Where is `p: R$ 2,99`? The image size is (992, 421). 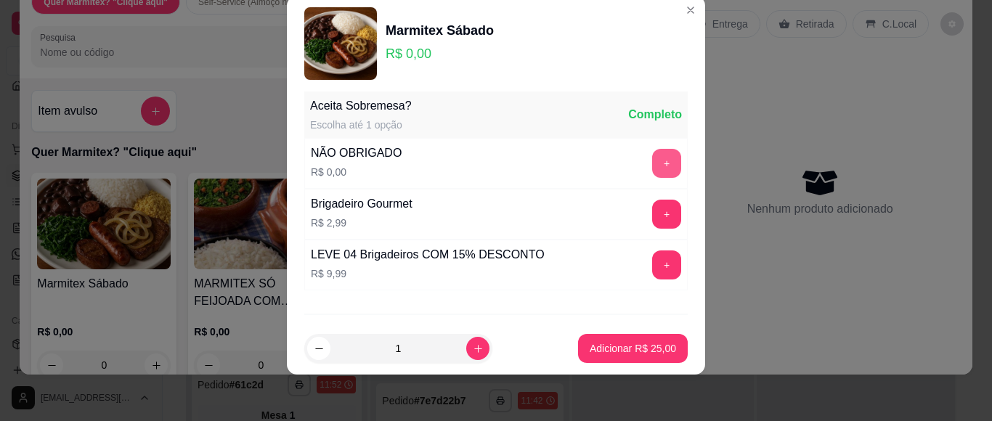
p: R$ 2,99 is located at coordinates (362, 223).